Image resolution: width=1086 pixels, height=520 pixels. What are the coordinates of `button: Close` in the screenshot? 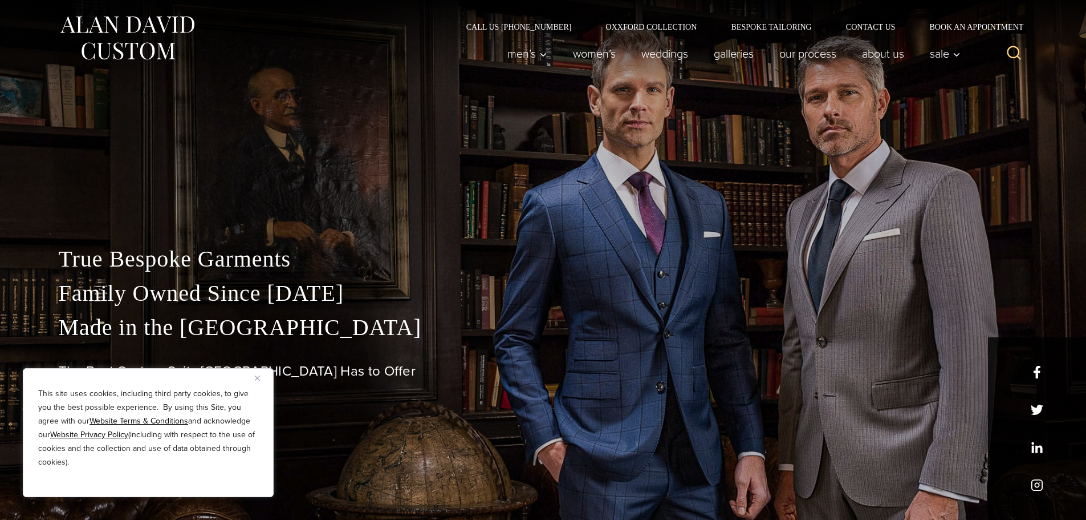 It's located at (262, 378).